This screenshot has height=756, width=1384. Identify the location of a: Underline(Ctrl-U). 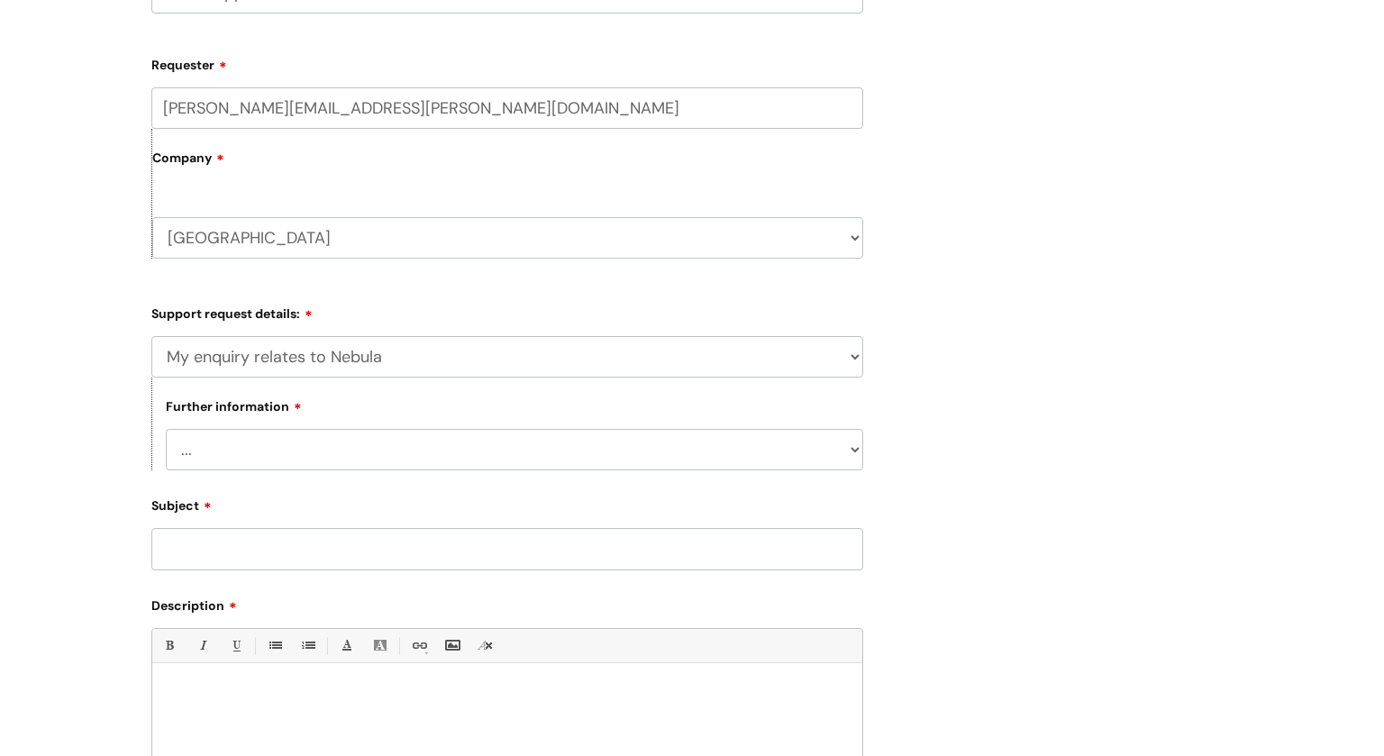
(235, 645).